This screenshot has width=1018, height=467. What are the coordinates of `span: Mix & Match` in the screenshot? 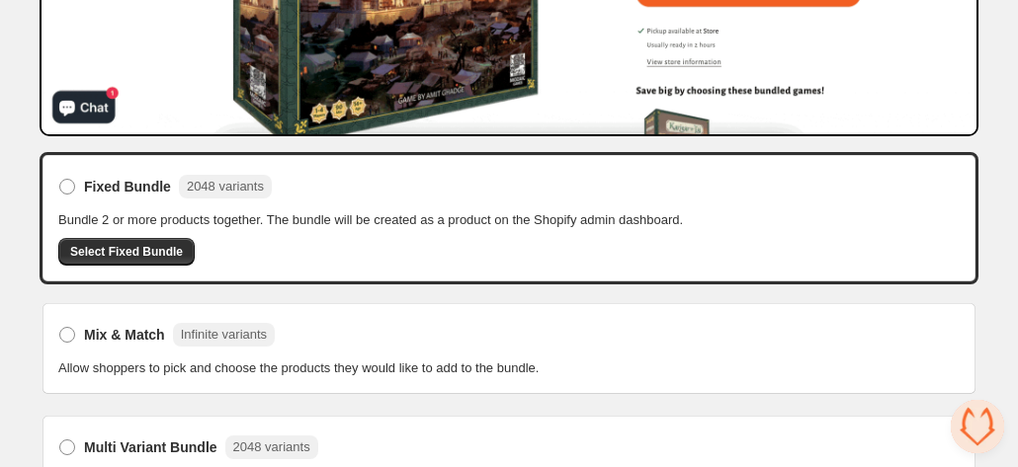 It's located at (125, 335).